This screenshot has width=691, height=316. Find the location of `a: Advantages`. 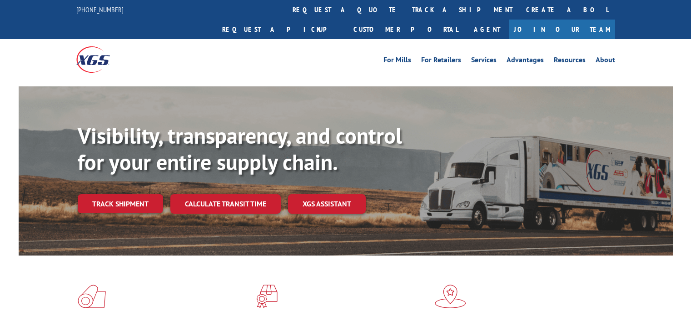

a: Advantages is located at coordinates (525, 61).